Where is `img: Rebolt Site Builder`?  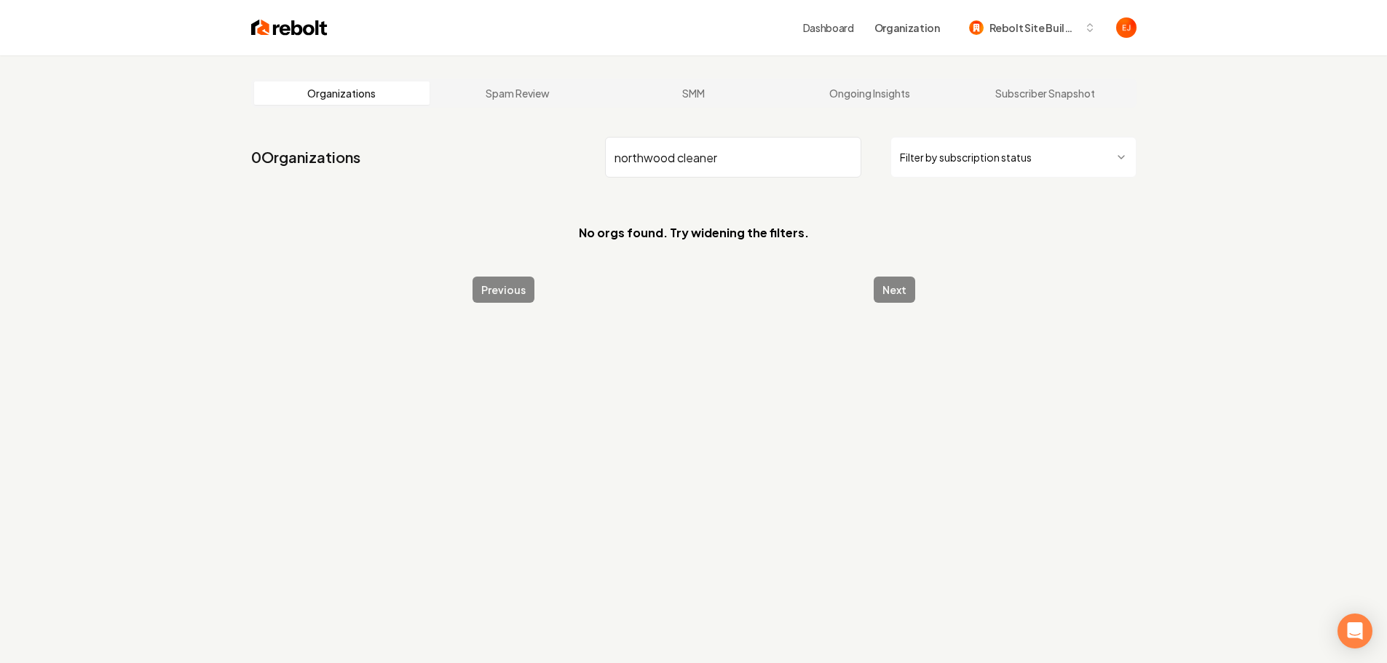 img: Rebolt Site Builder is located at coordinates (977, 28).